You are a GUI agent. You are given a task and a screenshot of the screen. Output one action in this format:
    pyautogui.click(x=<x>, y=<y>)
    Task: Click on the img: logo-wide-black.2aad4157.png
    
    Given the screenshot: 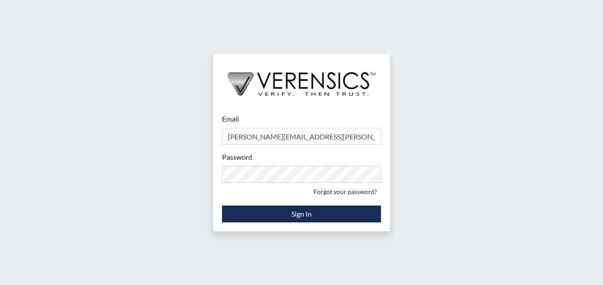 What is the action you would take?
    pyautogui.click(x=301, y=79)
    